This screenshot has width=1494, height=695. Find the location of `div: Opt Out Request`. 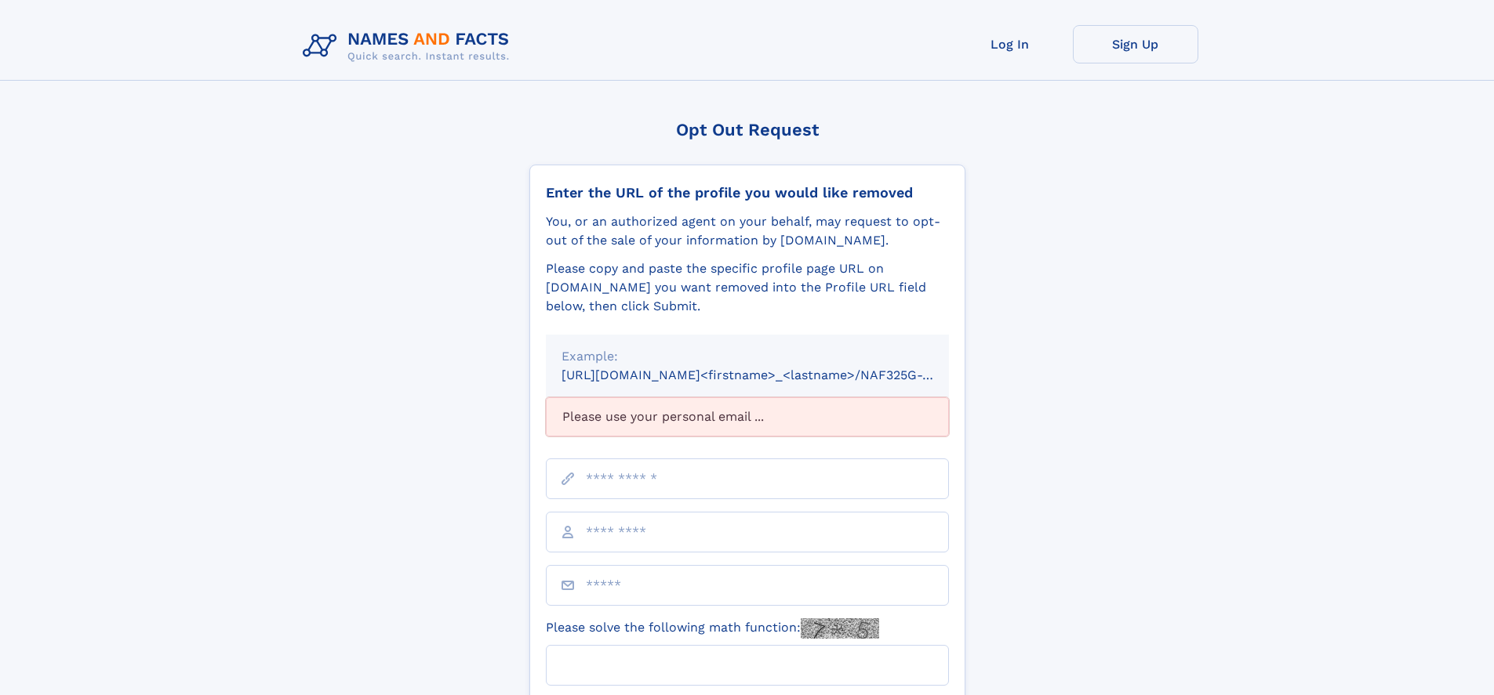

div: Opt Out Request is located at coordinates (747, 129).